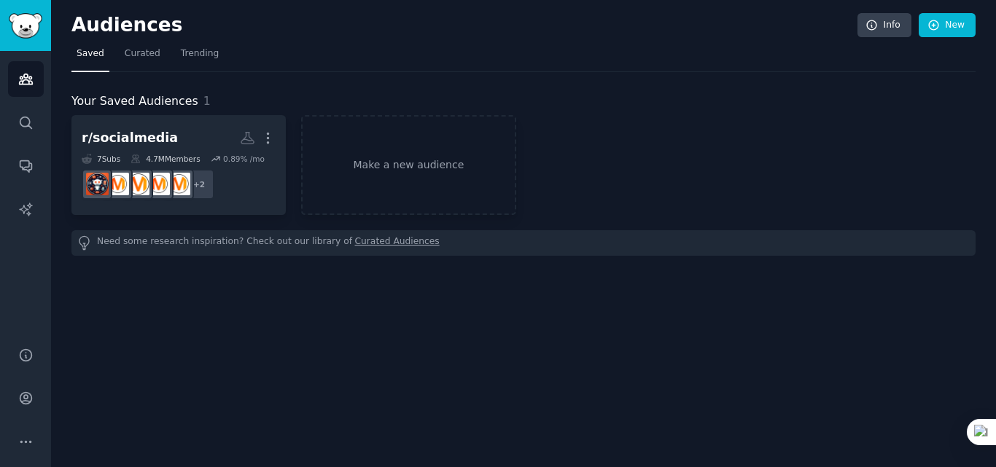 This screenshot has height=467, width=996. What do you see at coordinates (135, 101) in the screenshot?
I see `span: Your Saved Audiences` at bounding box center [135, 101].